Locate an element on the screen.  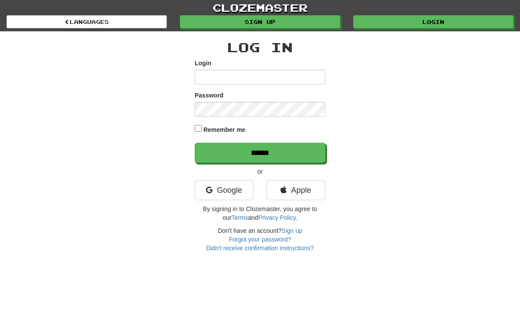
p: or is located at coordinates (260, 172).